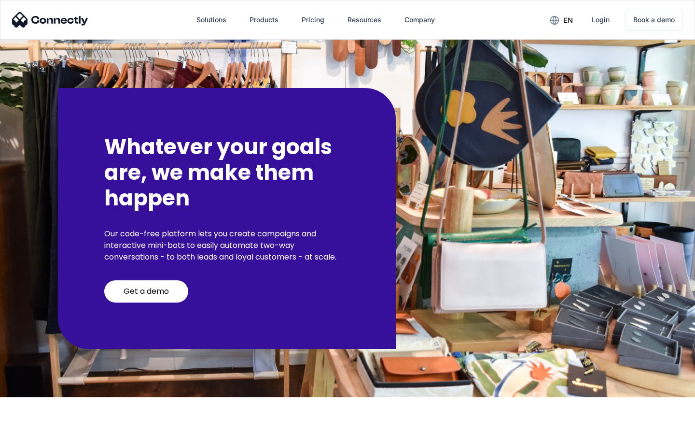  What do you see at coordinates (264, 20) in the screenshot?
I see `div: Products` at bounding box center [264, 20].